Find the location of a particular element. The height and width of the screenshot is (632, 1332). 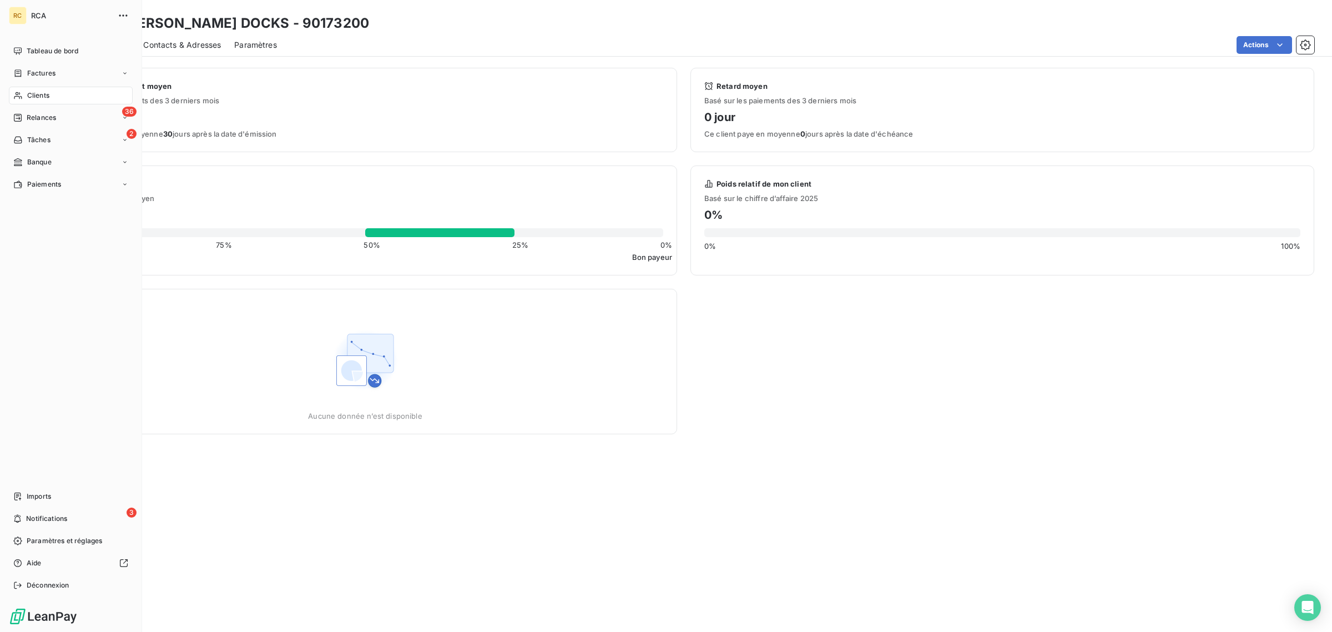

button: Actions is located at coordinates (1264, 45).